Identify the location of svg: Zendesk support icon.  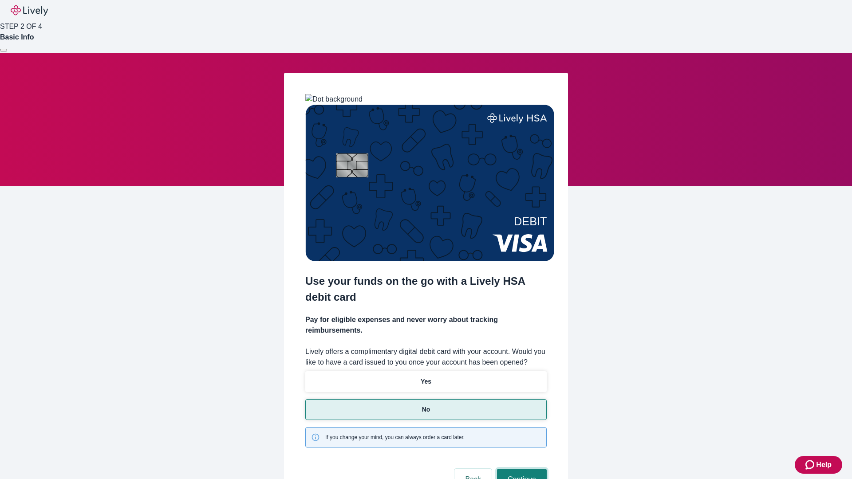
(811, 465).